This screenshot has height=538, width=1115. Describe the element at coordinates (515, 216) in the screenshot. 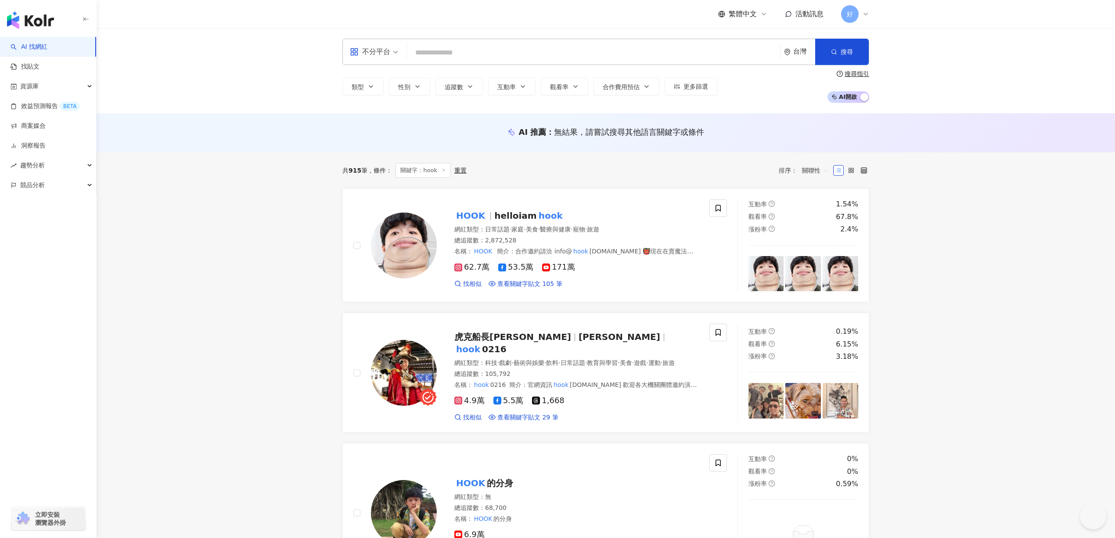

I see `span: helloiam` at that location.